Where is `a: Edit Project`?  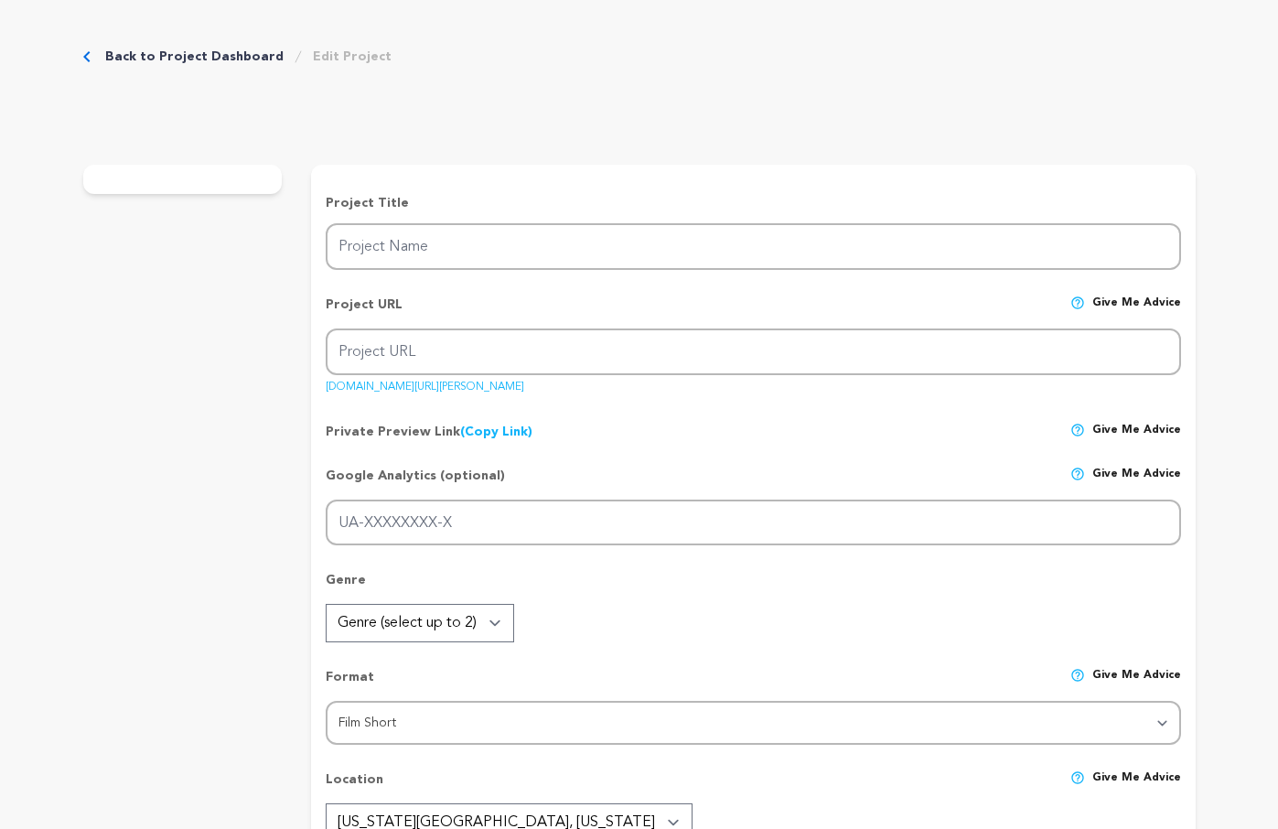
a: Edit Project is located at coordinates (352, 57).